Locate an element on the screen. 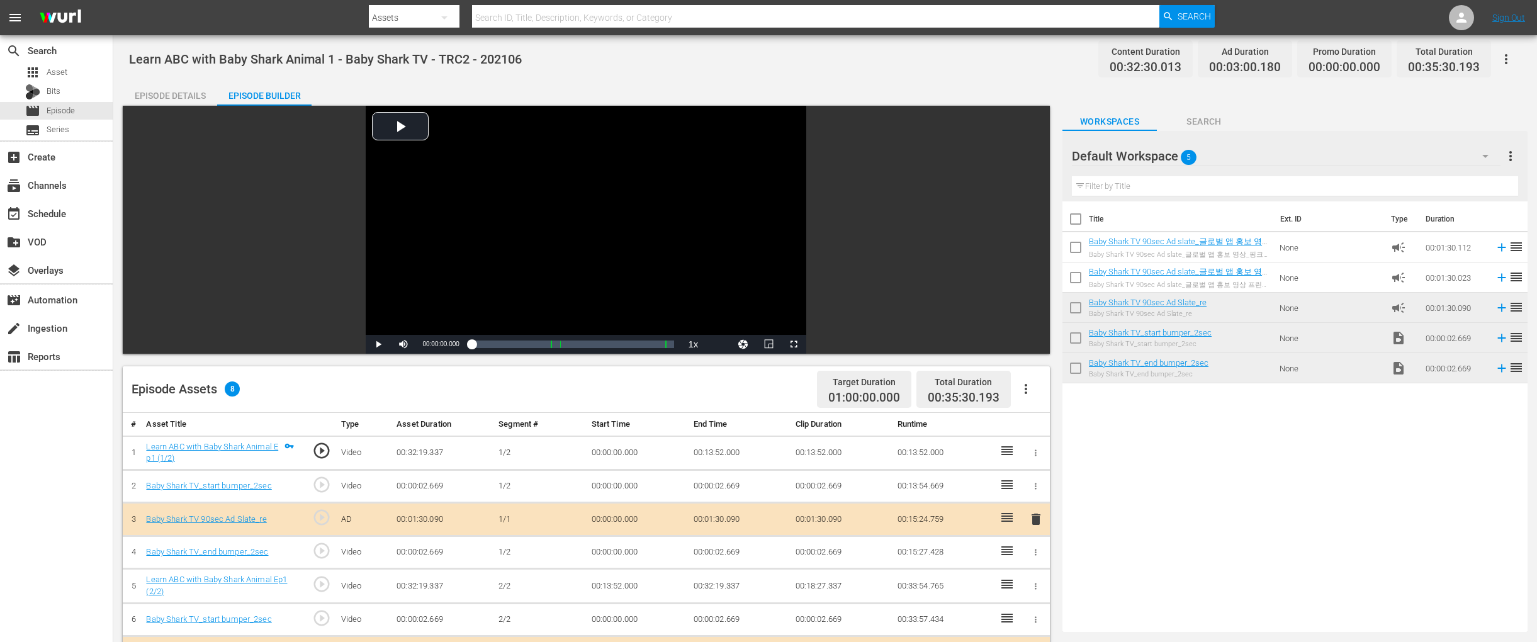 The image size is (1537, 642). span: Series is located at coordinates (33, 130).